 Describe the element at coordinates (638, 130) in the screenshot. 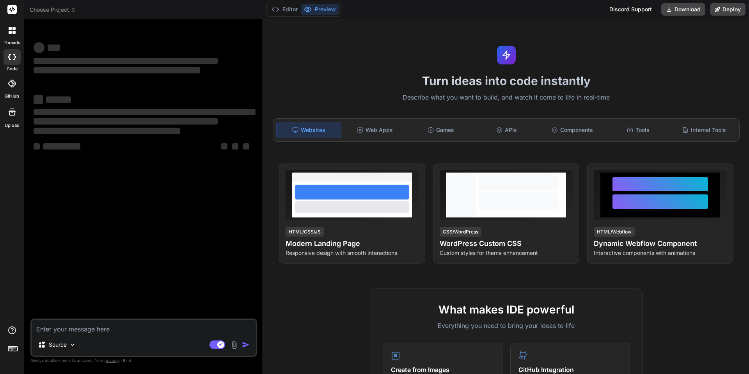

I see `div: Tools` at that location.